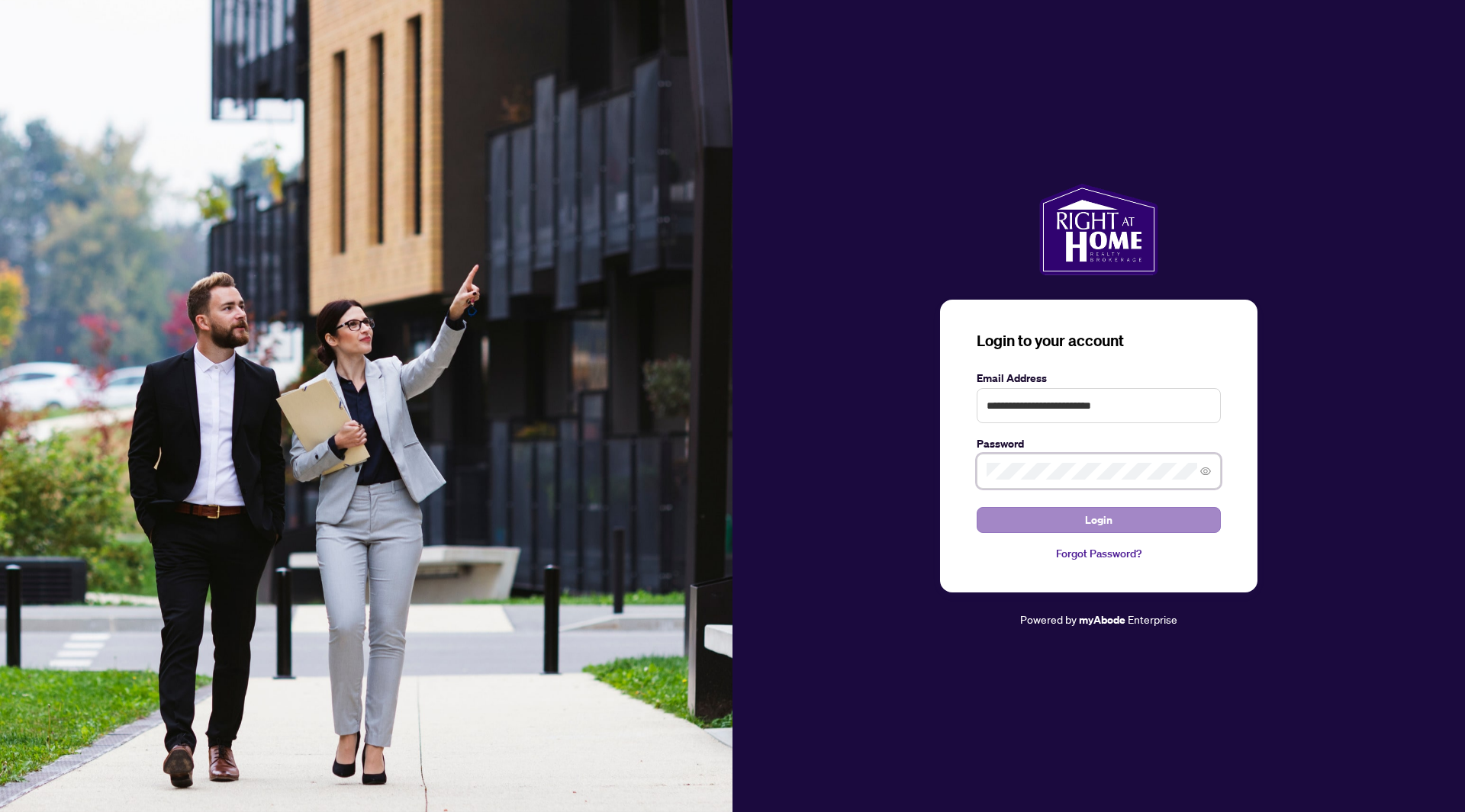 The width and height of the screenshot is (1465, 812). I want to click on span: Login, so click(1099, 520).